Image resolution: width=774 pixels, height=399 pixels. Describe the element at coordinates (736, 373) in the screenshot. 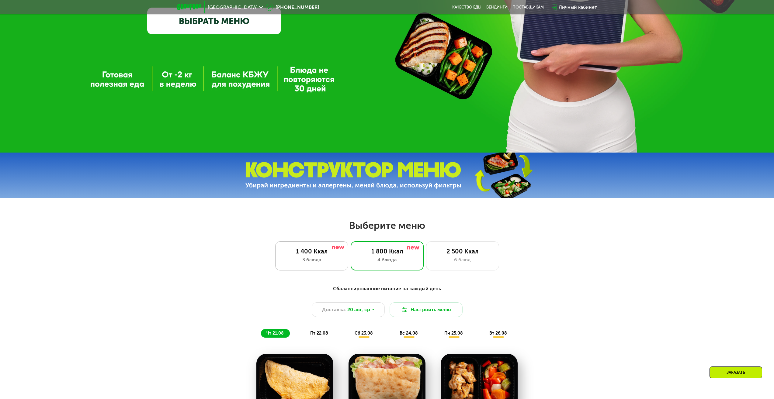

I see `div: Заказать` at that location.